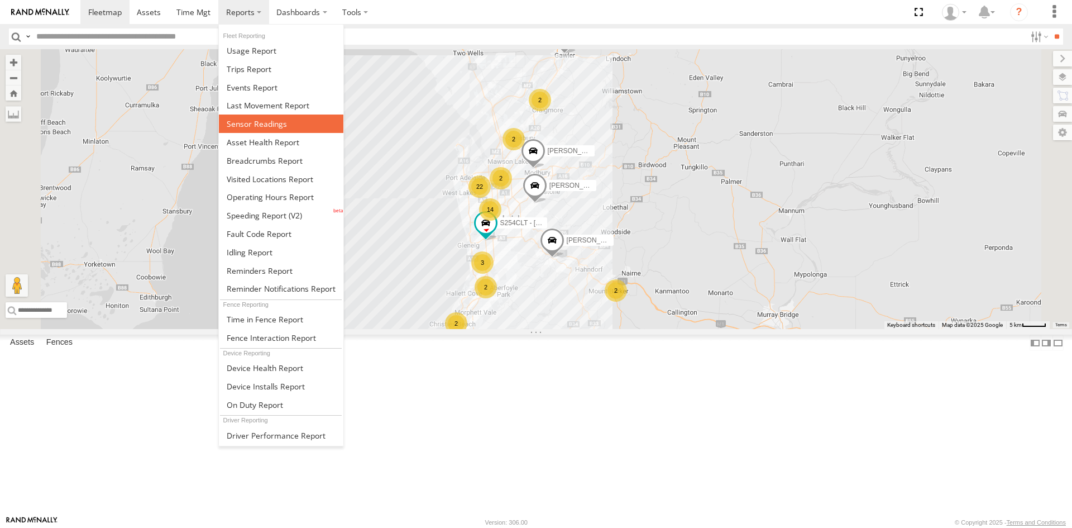 Image resolution: width=1072 pixels, height=528 pixels. I want to click on a: Fleet Speed Report (V2), so click(281, 215).